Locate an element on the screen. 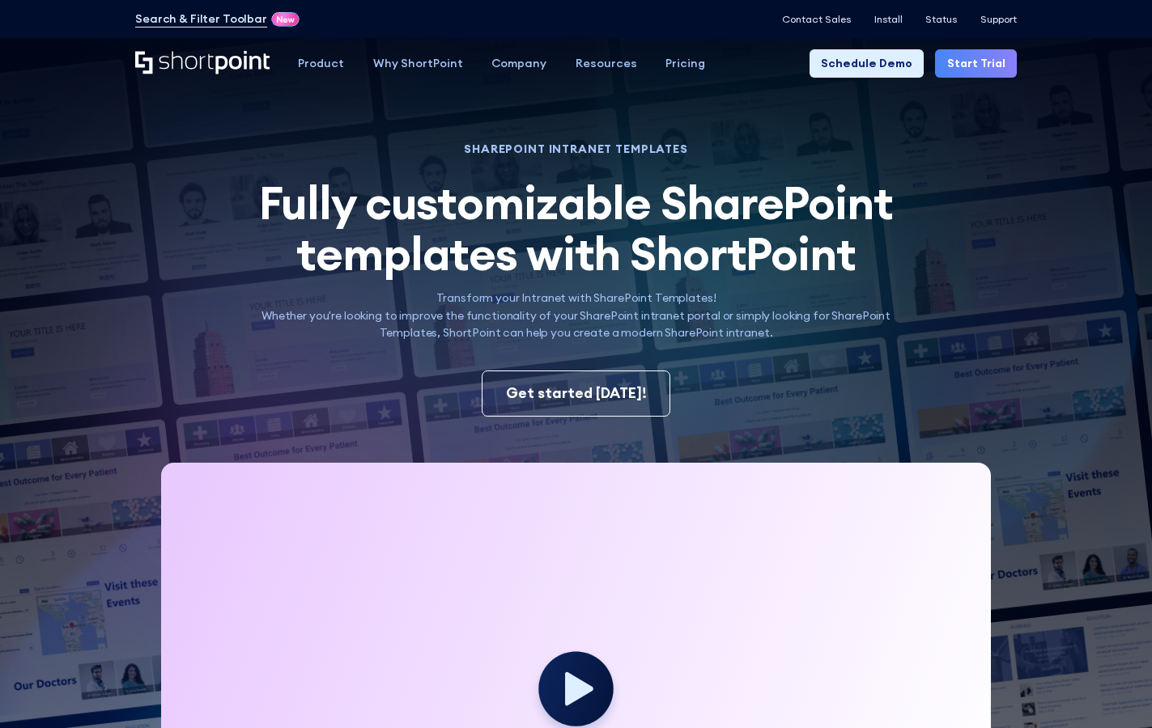  span: Fully customizable SharePoint templates with ShortPoint is located at coordinates (575, 227).